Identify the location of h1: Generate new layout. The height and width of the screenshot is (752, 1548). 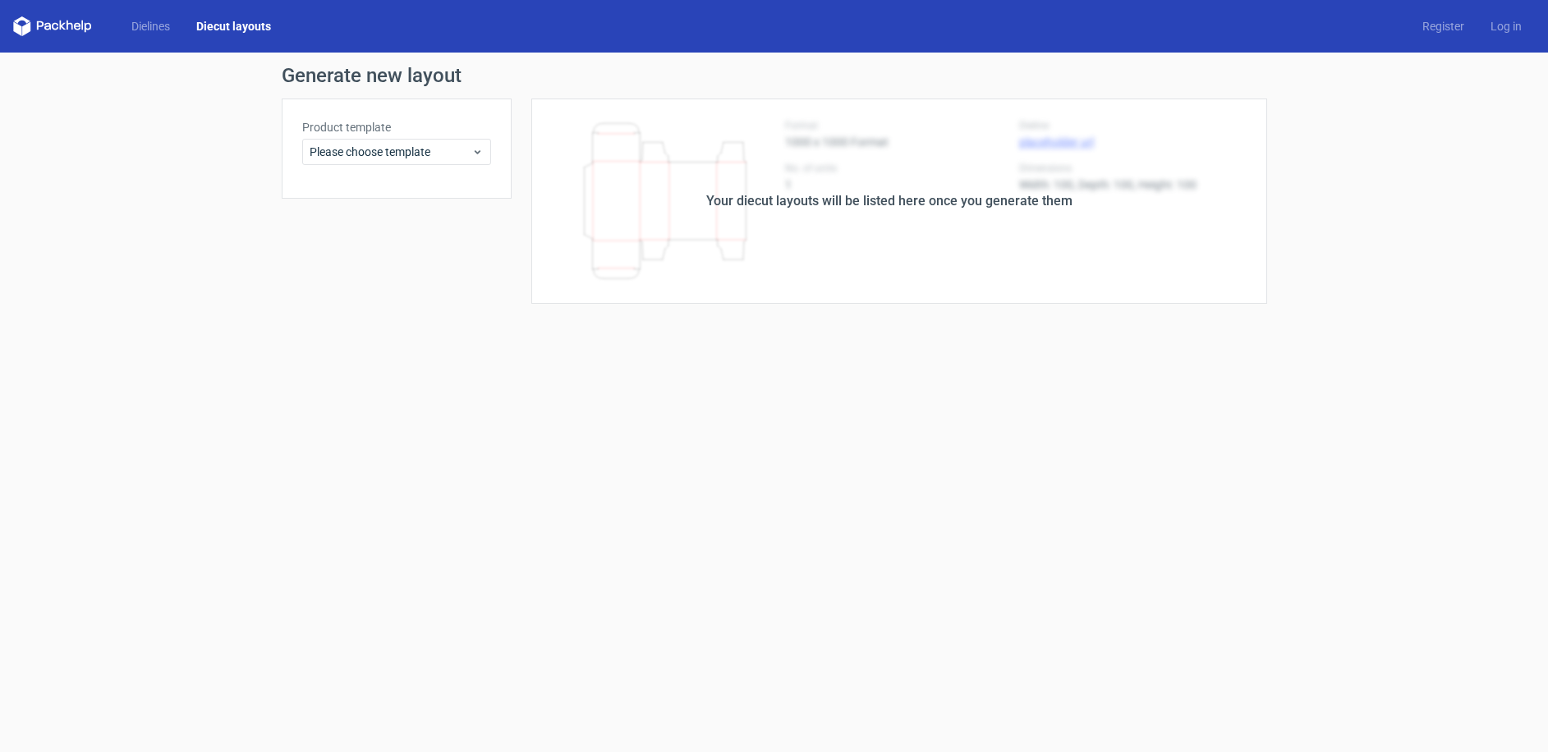
(775, 76).